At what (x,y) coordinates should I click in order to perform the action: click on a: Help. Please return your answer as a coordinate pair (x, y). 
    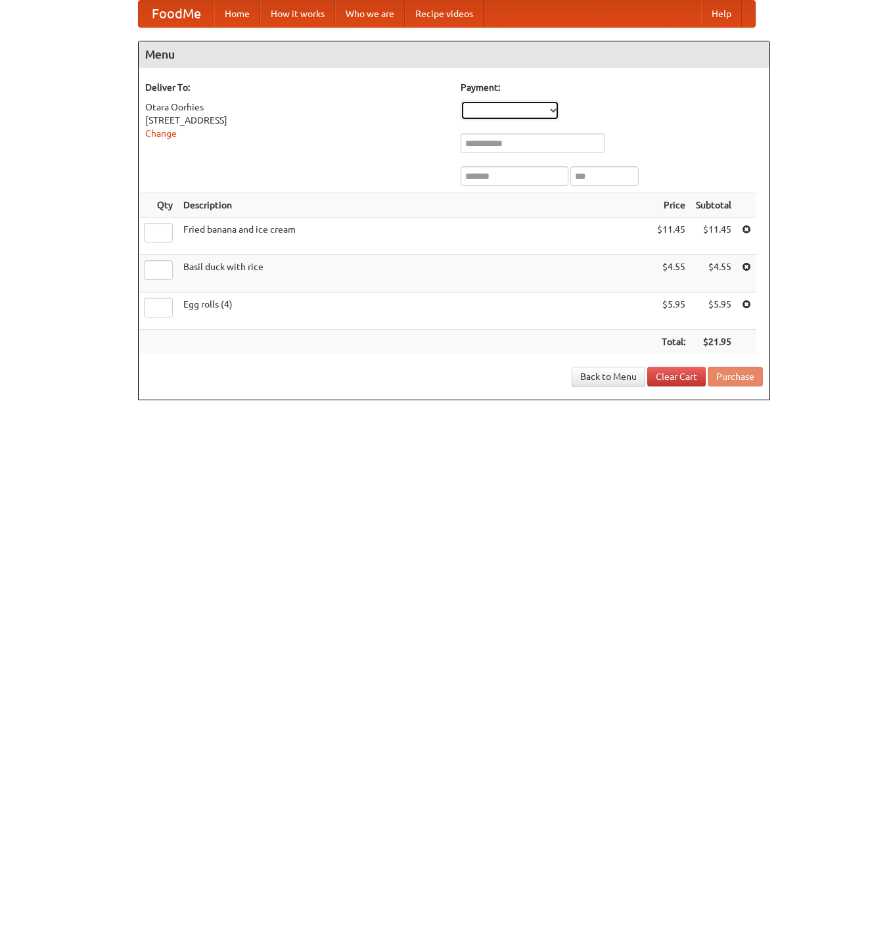
    Looking at the image, I should click on (721, 14).